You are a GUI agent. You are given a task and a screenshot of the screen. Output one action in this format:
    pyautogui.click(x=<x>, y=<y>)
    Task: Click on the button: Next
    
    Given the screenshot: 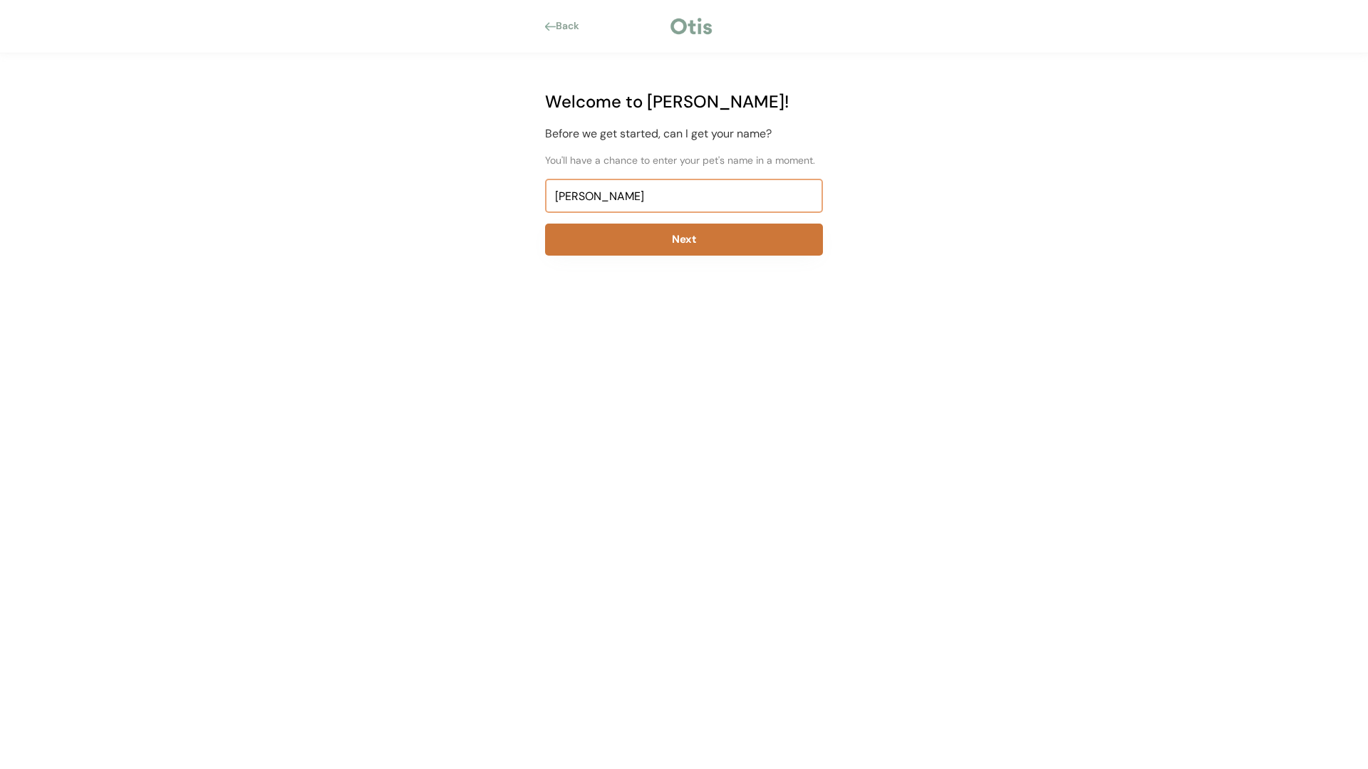 What is the action you would take?
    pyautogui.click(x=684, y=239)
    